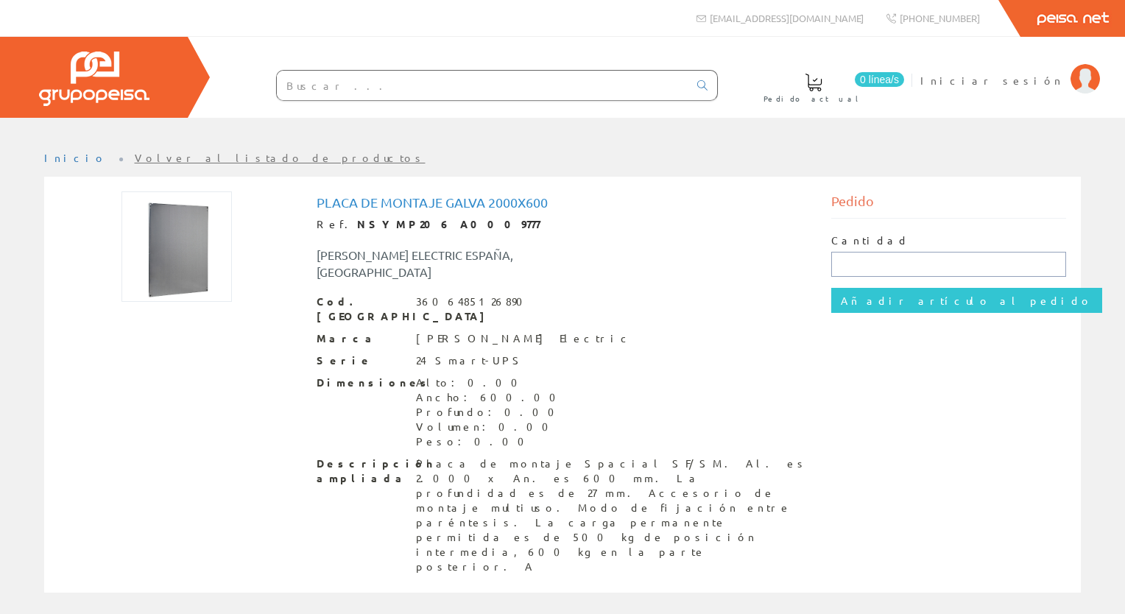 This screenshot has height=614, width=1125. What do you see at coordinates (563, 225) in the screenshot?
I see `div: Ref.` at bounding box center [563, 225].